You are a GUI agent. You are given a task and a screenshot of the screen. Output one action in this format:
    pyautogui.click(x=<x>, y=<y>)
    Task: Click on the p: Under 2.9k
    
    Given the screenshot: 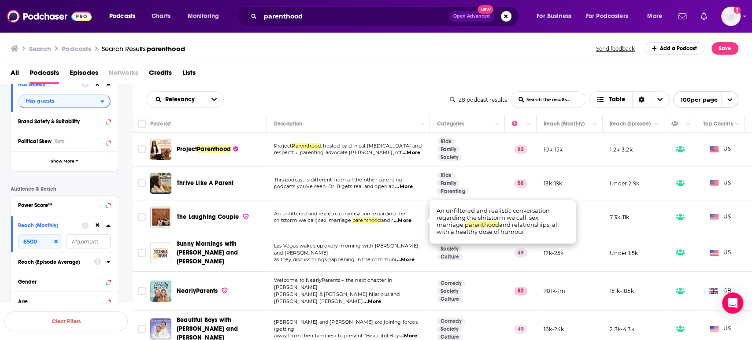 What is the action you would take?
    pyautogui.click(x=624, y=183)
    